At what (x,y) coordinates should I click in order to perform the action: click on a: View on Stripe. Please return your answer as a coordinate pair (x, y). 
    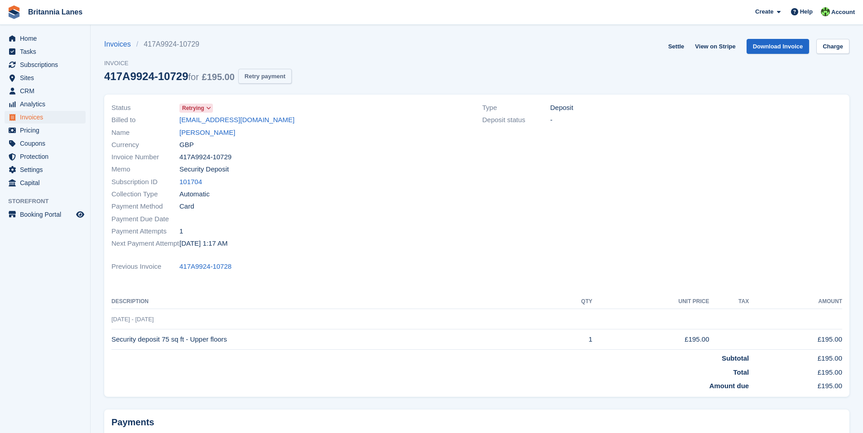
    Looking at the image, I should click on (715, 46).